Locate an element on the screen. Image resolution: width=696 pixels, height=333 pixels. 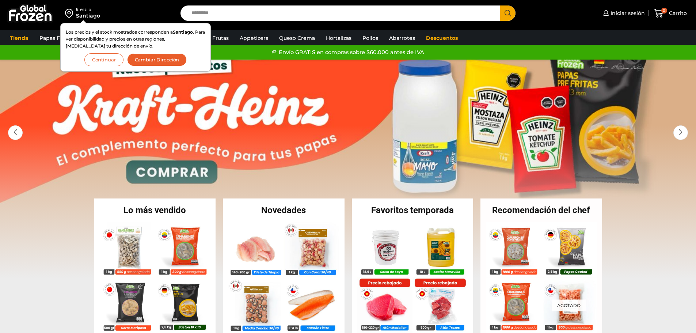
a: Iniciar sesión is located at coordinates (623, 13).